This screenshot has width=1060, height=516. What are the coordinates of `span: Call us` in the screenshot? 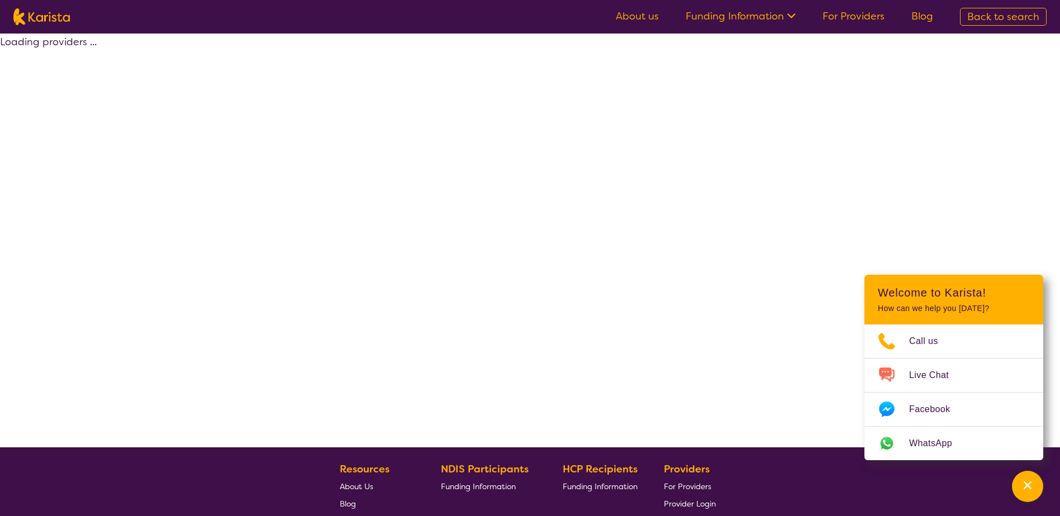 It's located at (931, 341).